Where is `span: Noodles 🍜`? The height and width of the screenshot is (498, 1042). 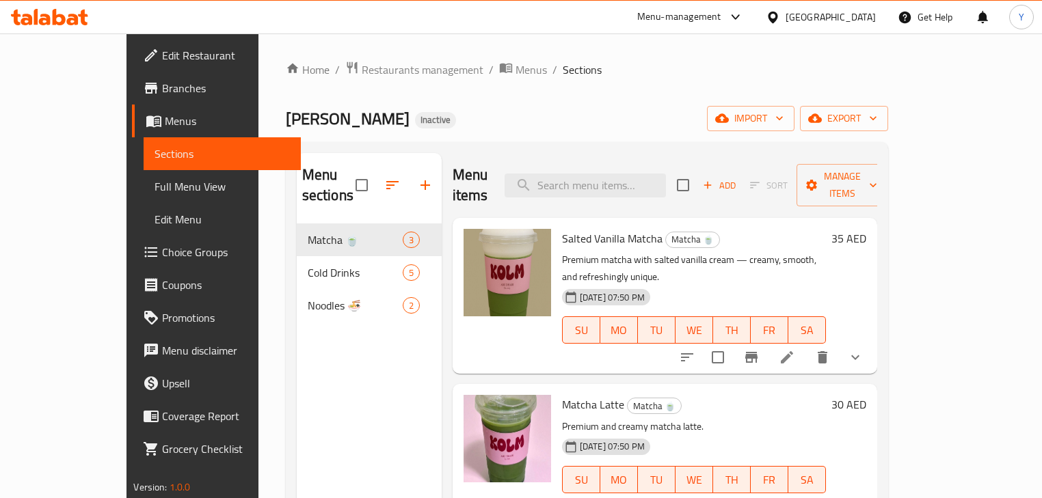
span: Noodles 🍜 is located at coordinates (355, 306).